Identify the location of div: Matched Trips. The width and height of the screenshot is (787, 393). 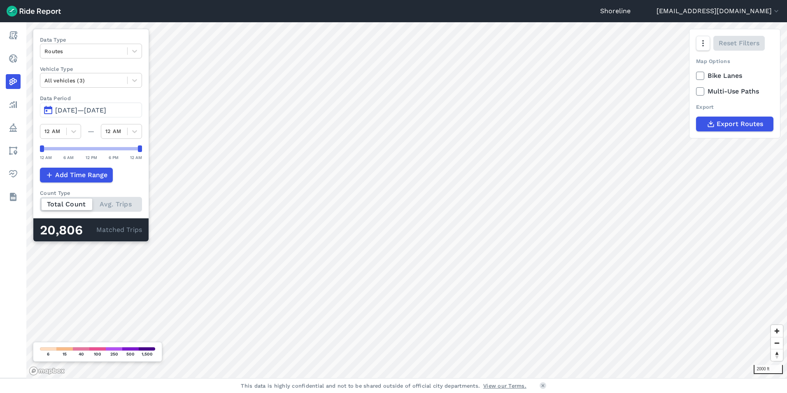
(91, 230).